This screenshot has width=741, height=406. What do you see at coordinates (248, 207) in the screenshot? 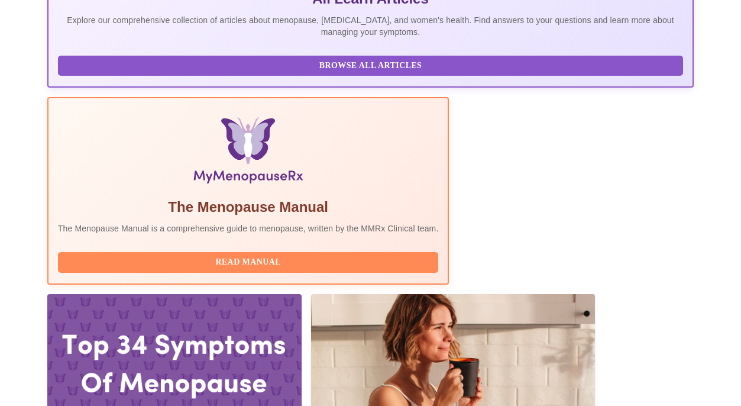
I see `h5: The Menopause Manual` at bounding box center [248, 207].